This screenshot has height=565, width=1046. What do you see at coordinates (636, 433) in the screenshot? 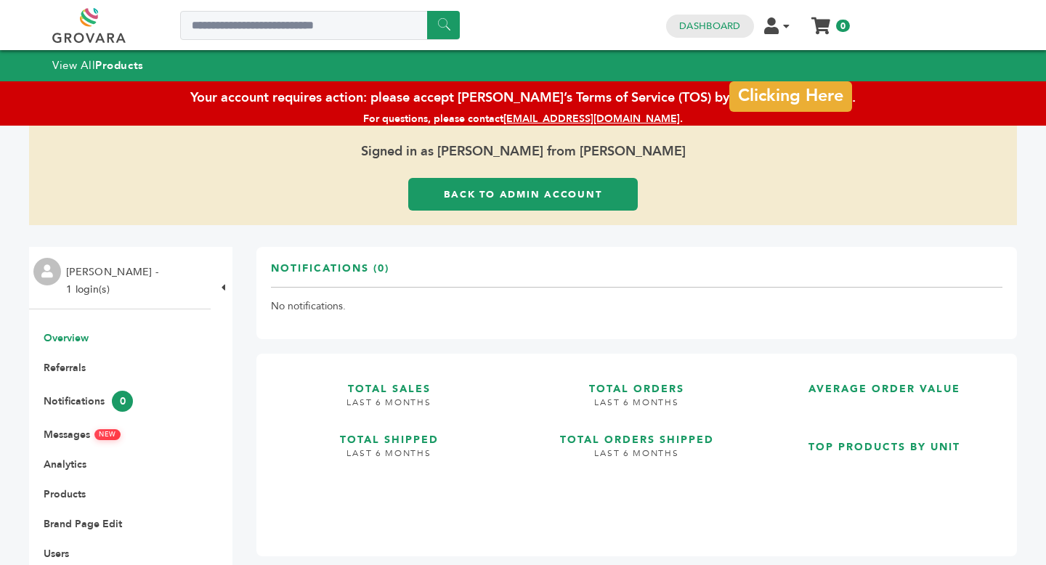
I see `h3: TOTAL ORDERS SHIPPED` at bounding box center [636, 433].